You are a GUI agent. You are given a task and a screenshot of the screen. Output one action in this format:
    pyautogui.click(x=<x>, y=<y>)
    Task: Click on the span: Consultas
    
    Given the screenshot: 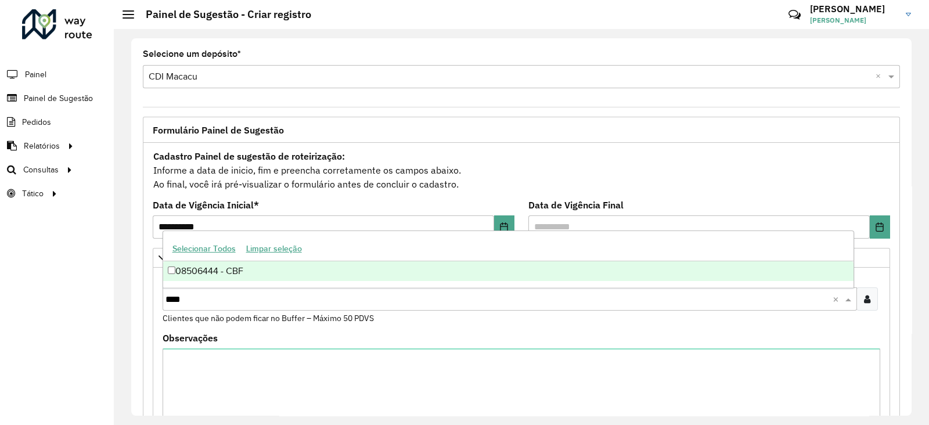 What is the action you would take?
    pyautogui.click(x=41, y=170)
    